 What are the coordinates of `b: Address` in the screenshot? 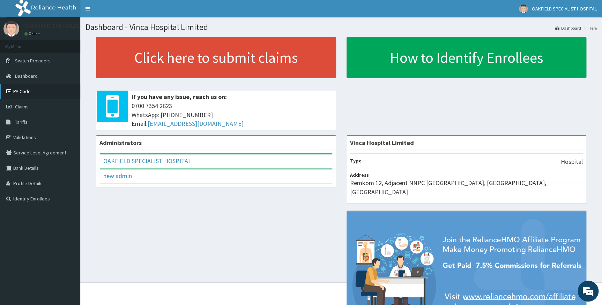 It's located at (359, 175).